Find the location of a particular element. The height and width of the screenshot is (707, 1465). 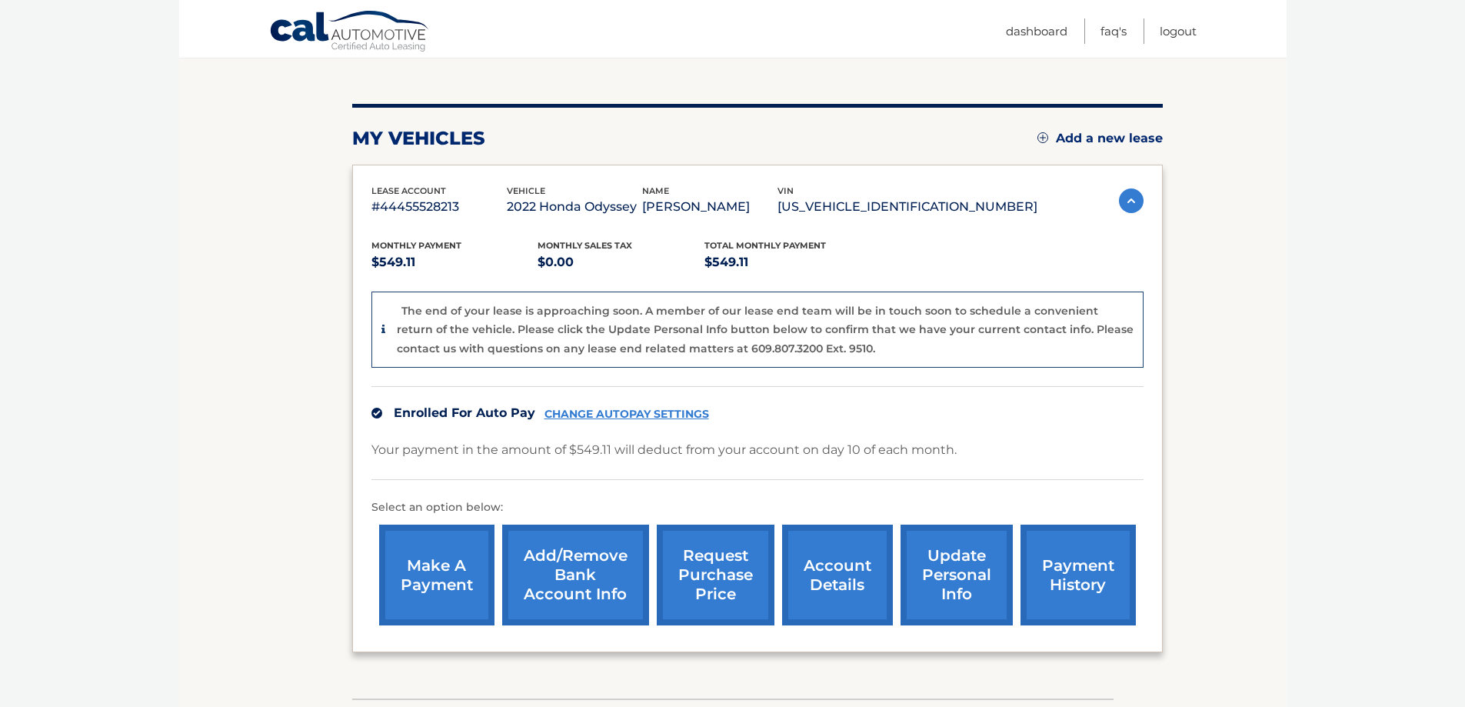

span: Total Monthly Payment is located at coordinates (765, 245).